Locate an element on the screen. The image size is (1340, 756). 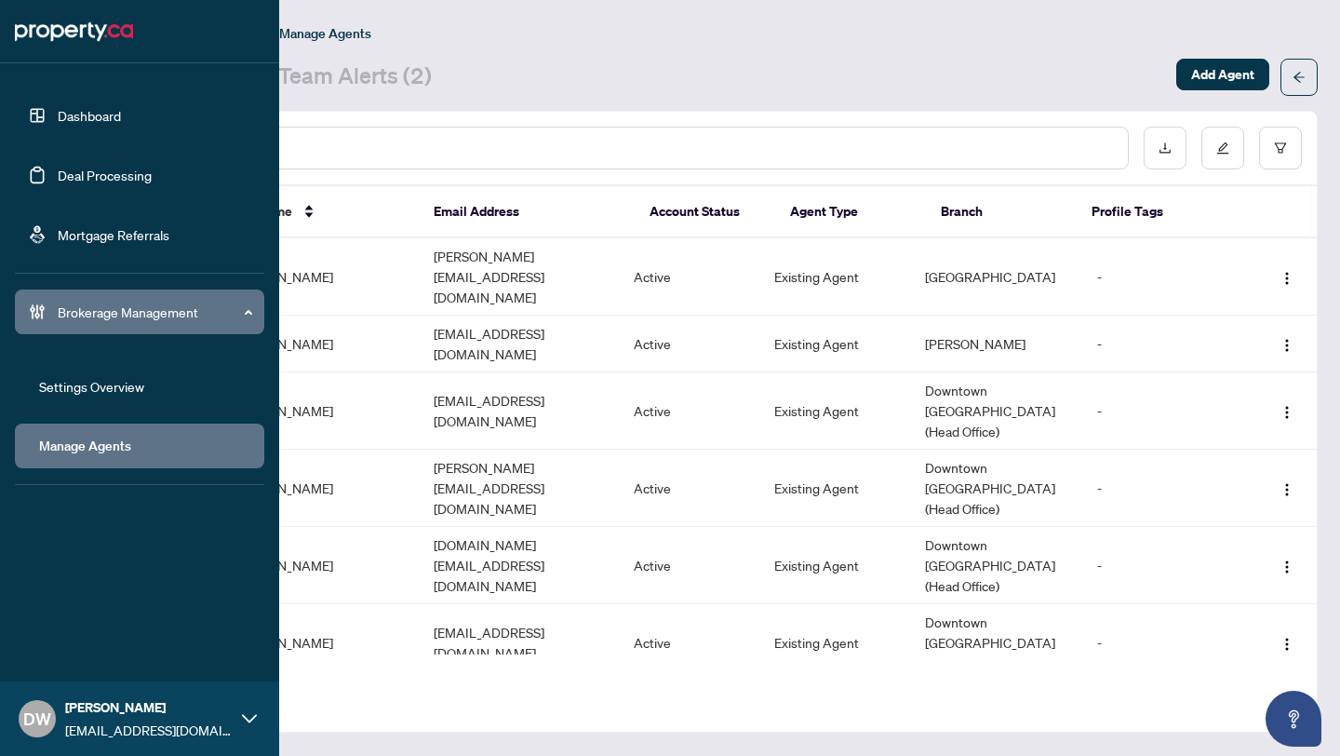
a: Settings Overview is located at coordinates (91, 386).